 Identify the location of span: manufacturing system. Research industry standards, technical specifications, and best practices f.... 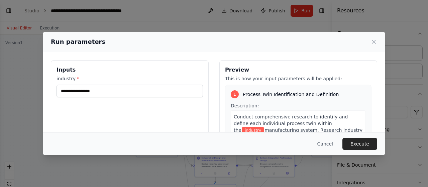
(298, 143).